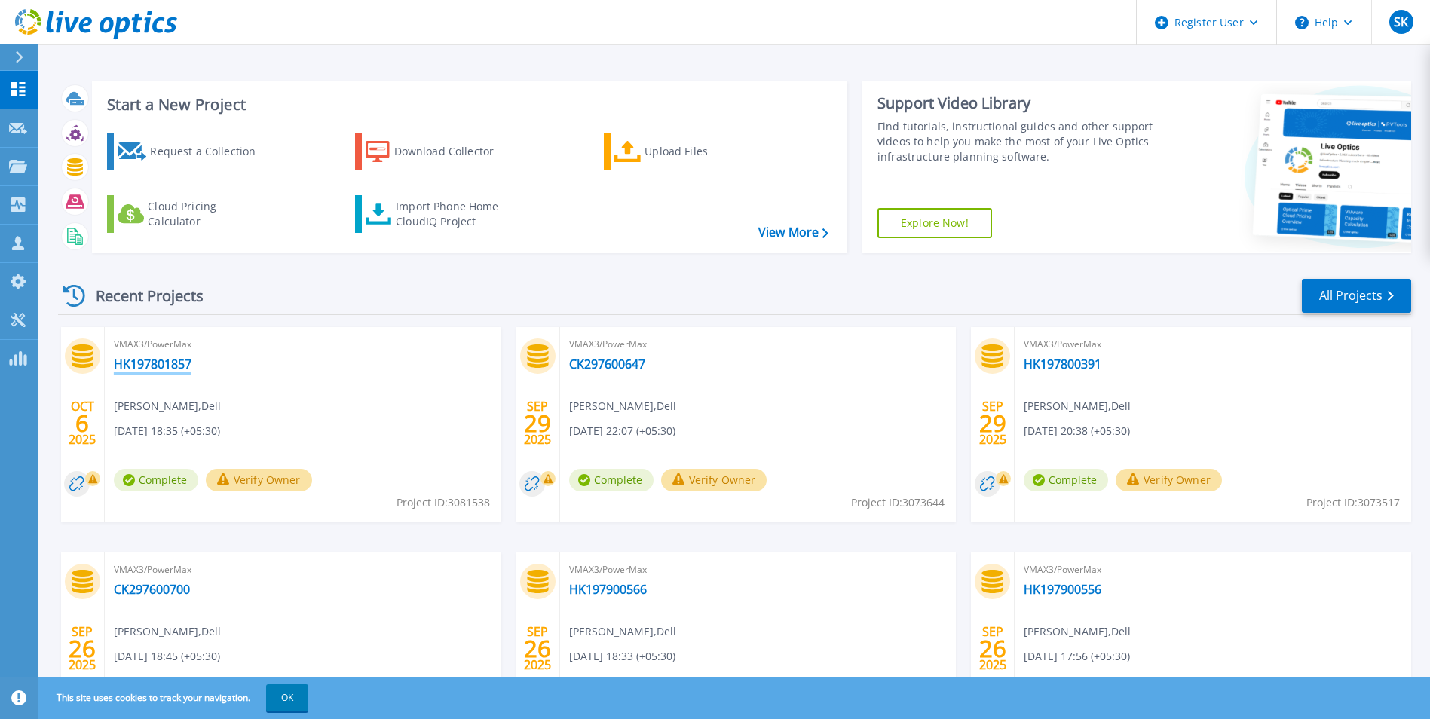  Describe the element at coordinates (175, 698) in the screenshot. I see `span: This site uses cookies to track your navigation.` at that location.